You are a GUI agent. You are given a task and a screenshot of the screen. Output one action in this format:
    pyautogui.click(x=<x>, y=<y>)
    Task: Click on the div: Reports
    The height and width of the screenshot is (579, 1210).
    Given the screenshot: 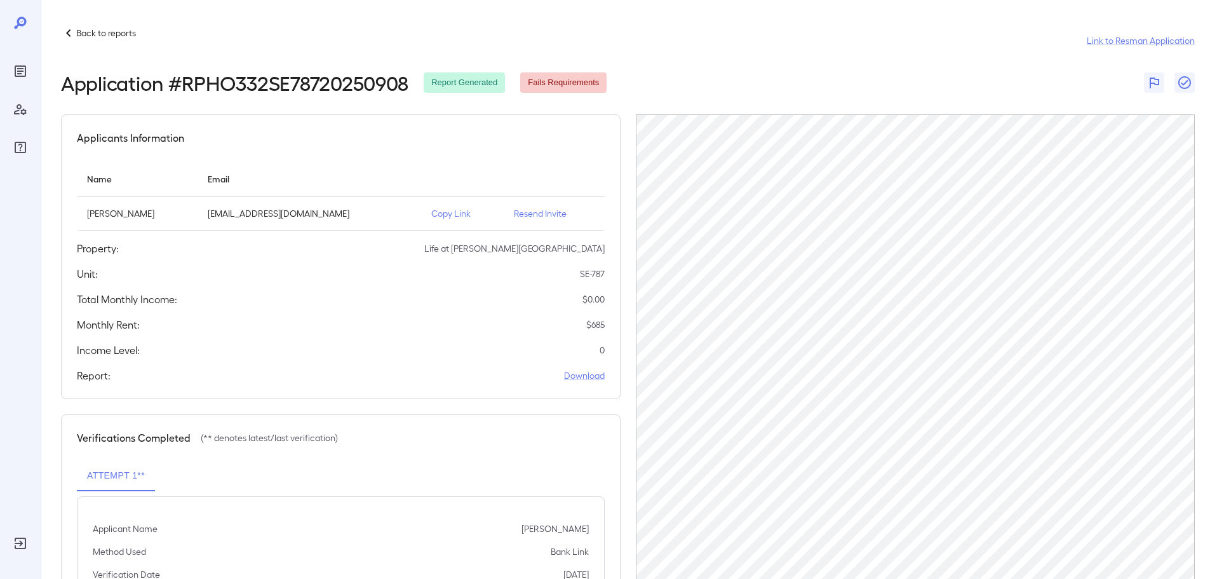 What is the action you would take?
    pyautogui.click(x=20, y=71)
    